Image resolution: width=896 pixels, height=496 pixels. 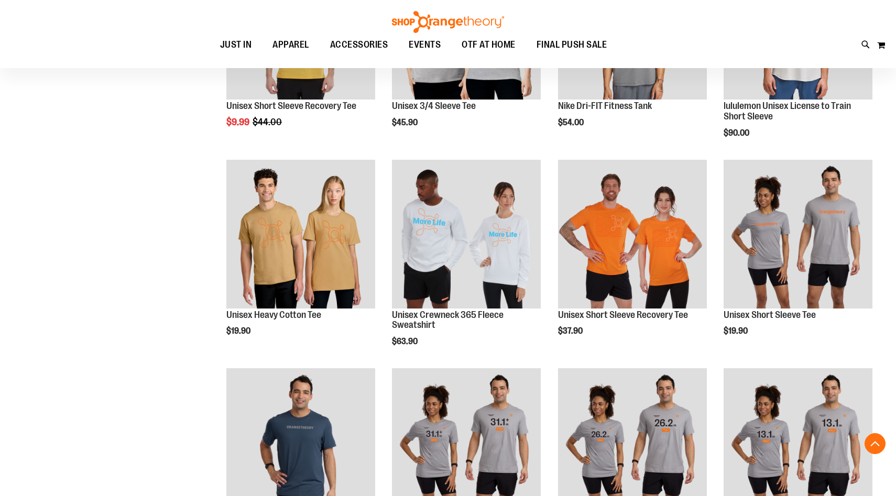 I want to click on a: JUST IN, so click(x=236, y=45).